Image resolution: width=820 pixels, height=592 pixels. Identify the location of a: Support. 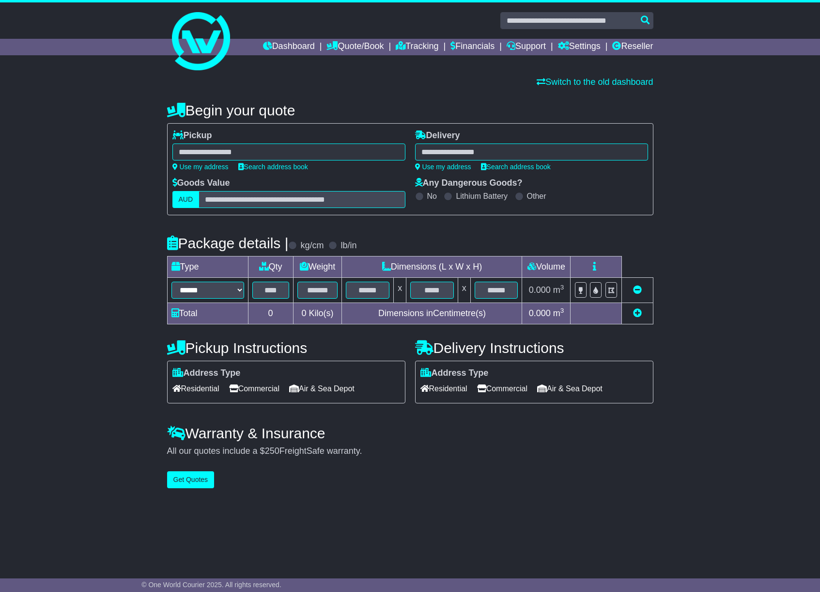
(526, 47).